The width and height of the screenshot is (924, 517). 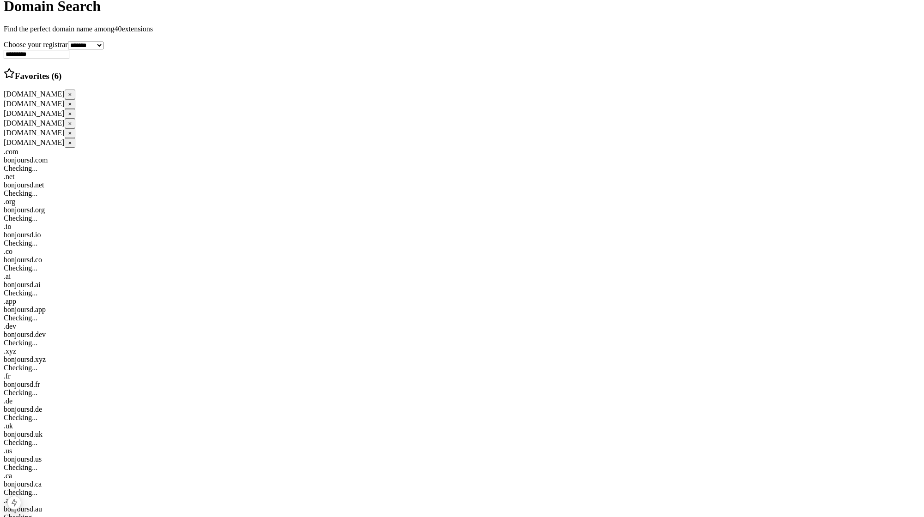 I want to click on div: bonjoursd . xyz, so click(x=462, y=360).